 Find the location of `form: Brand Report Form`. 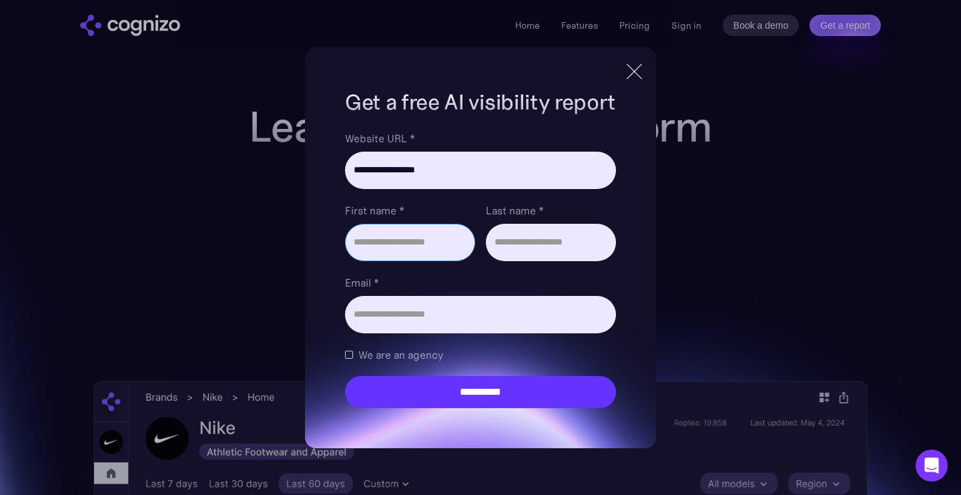

form: Brand Report Form is located at coordinates (481, 269).